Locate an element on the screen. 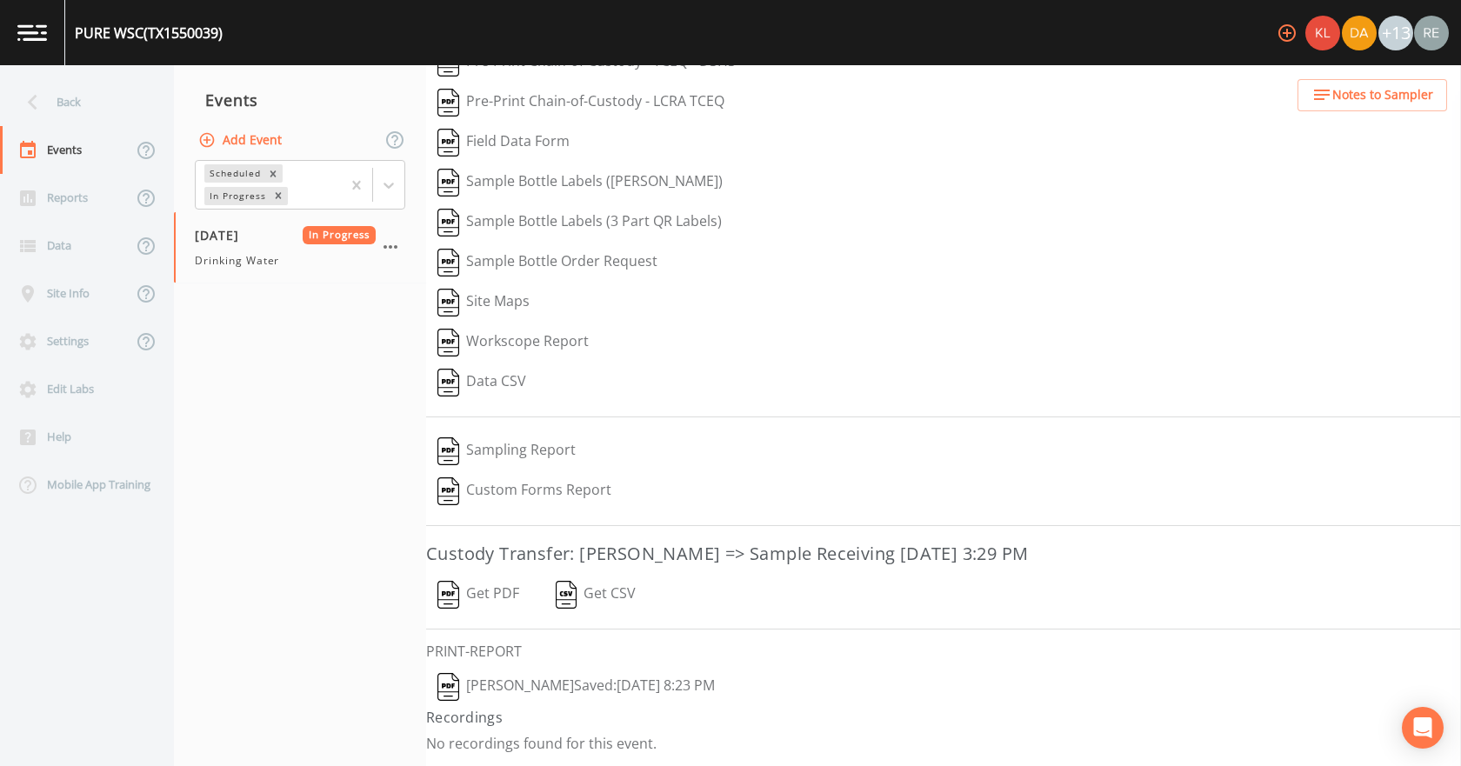 This screenshot has width=1461, height=766. span: Drinking Water is located at coordinates (236, 261).